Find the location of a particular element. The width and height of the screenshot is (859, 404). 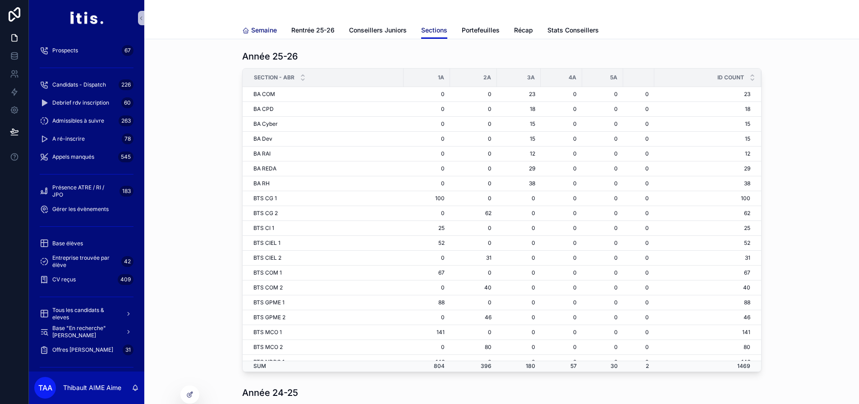

td: BA Cyber is located at coordinates (323, 124).